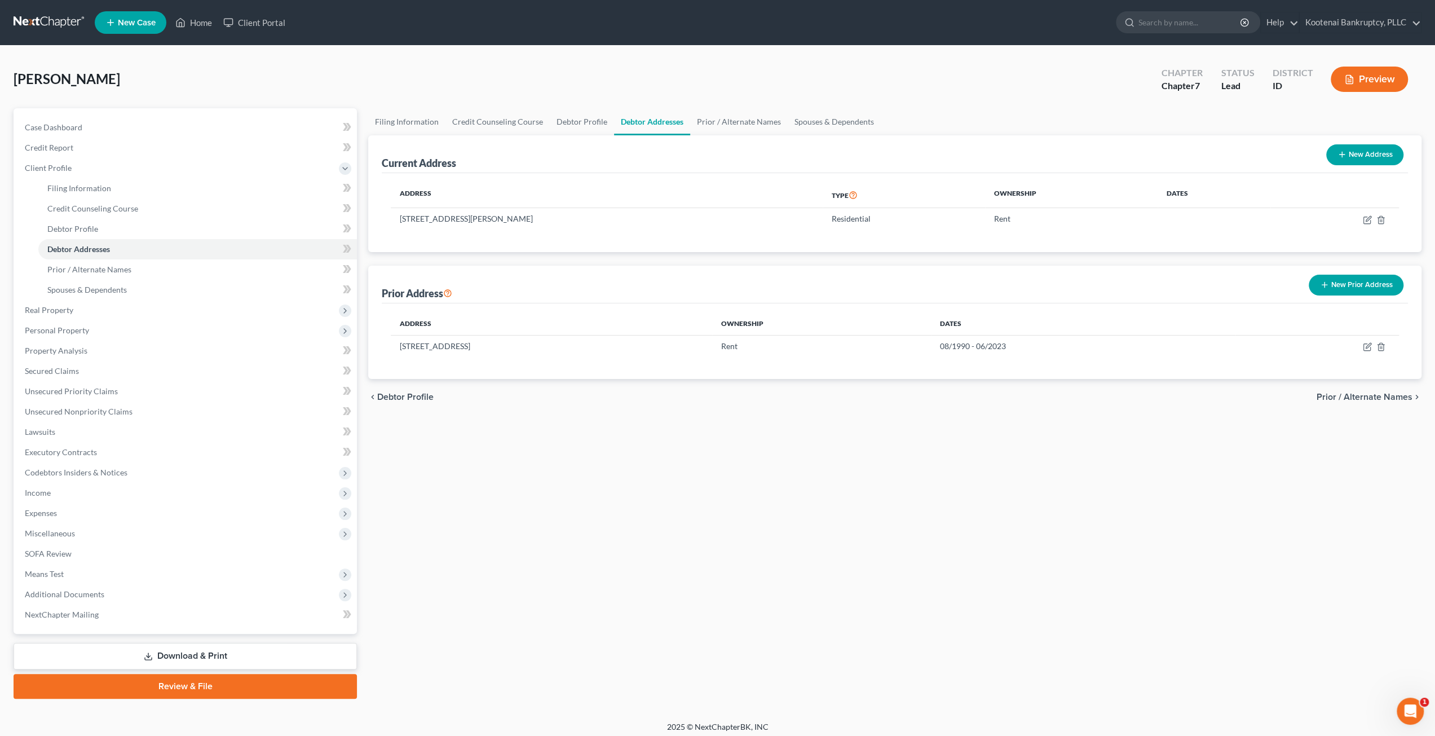  I want to click on a: Property Analysis, so click(186, 351).